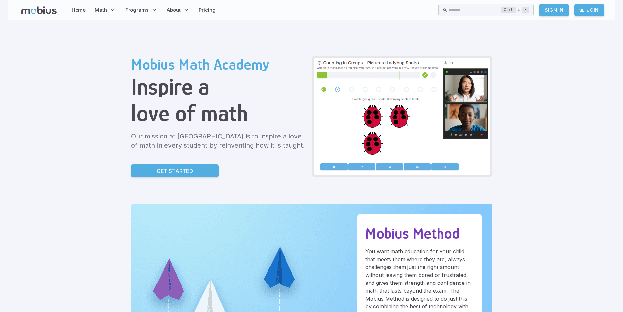 The height and width of the screenshot is (312, 623). What do you see at coordinates (79, 10) in the screenshot?
I see `a: Home` at bounding box center [79, 10].